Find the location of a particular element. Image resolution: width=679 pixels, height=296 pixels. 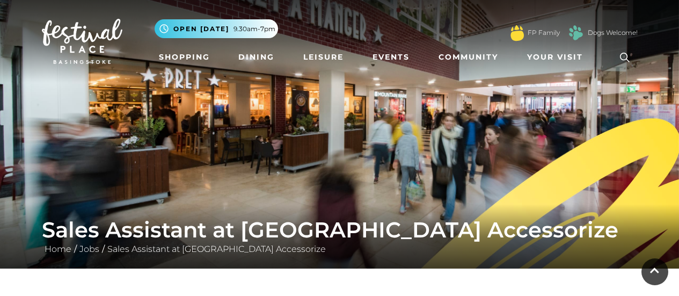

a: FP Family is located at coordinates (544, 33).